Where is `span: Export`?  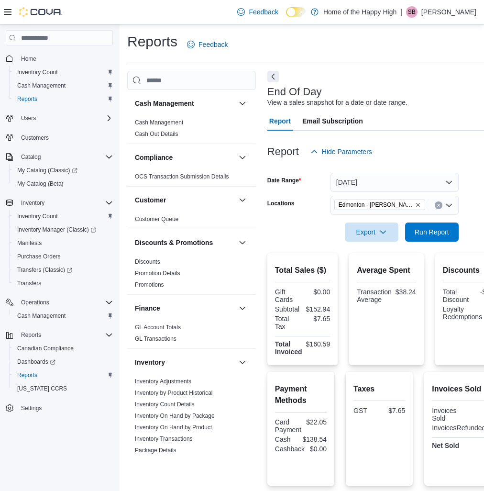
span: Export is located at coordinates (372, 232).